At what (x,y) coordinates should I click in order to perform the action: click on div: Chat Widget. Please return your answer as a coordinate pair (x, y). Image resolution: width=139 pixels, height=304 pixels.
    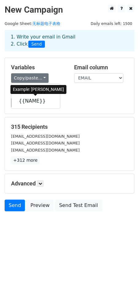
    Looking at the image, I should click on (124, 289).